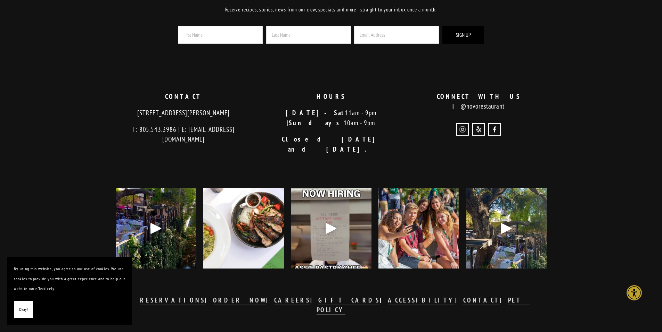  Describe the element at coordinates (421, 300) in the screenshot. I see `strong: ACCESSIBILITY` at that location.